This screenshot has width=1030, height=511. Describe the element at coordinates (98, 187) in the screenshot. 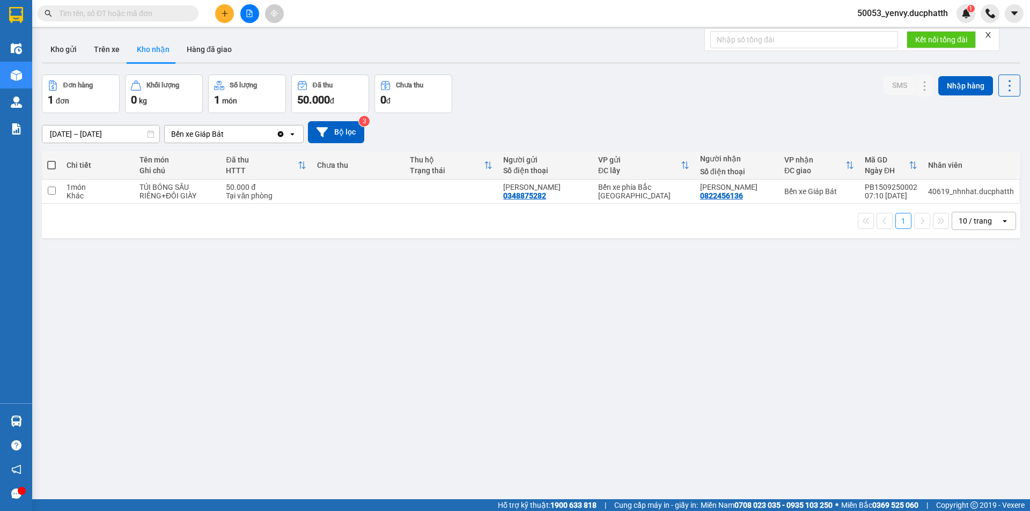

I see `div: 1 món` at that location.